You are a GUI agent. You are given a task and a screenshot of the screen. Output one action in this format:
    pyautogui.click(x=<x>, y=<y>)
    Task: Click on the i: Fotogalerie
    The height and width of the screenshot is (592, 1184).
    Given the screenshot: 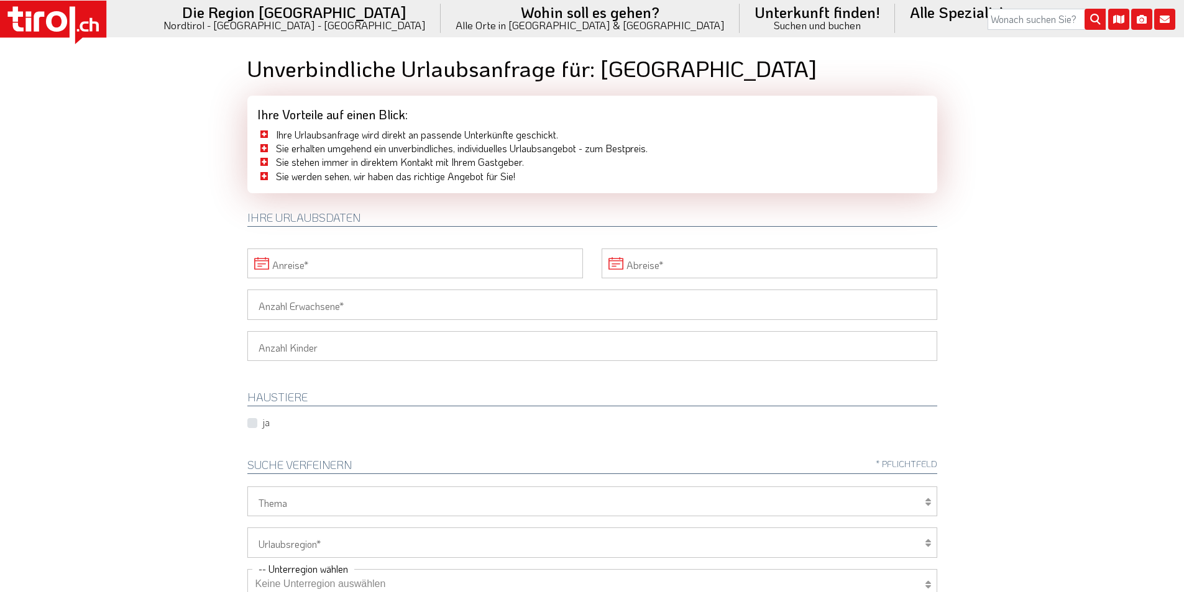 What is the action you would take?
    pyautogui.click(x=1142, y=19)
    